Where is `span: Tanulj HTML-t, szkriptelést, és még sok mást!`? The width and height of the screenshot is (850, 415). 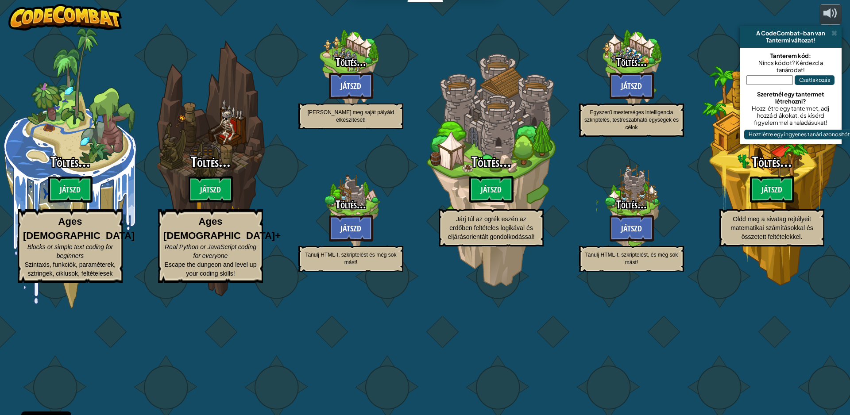
span: Tanulj HTML-t, szkriptelést, és még sok mást! is located at coordinates (632, 259).